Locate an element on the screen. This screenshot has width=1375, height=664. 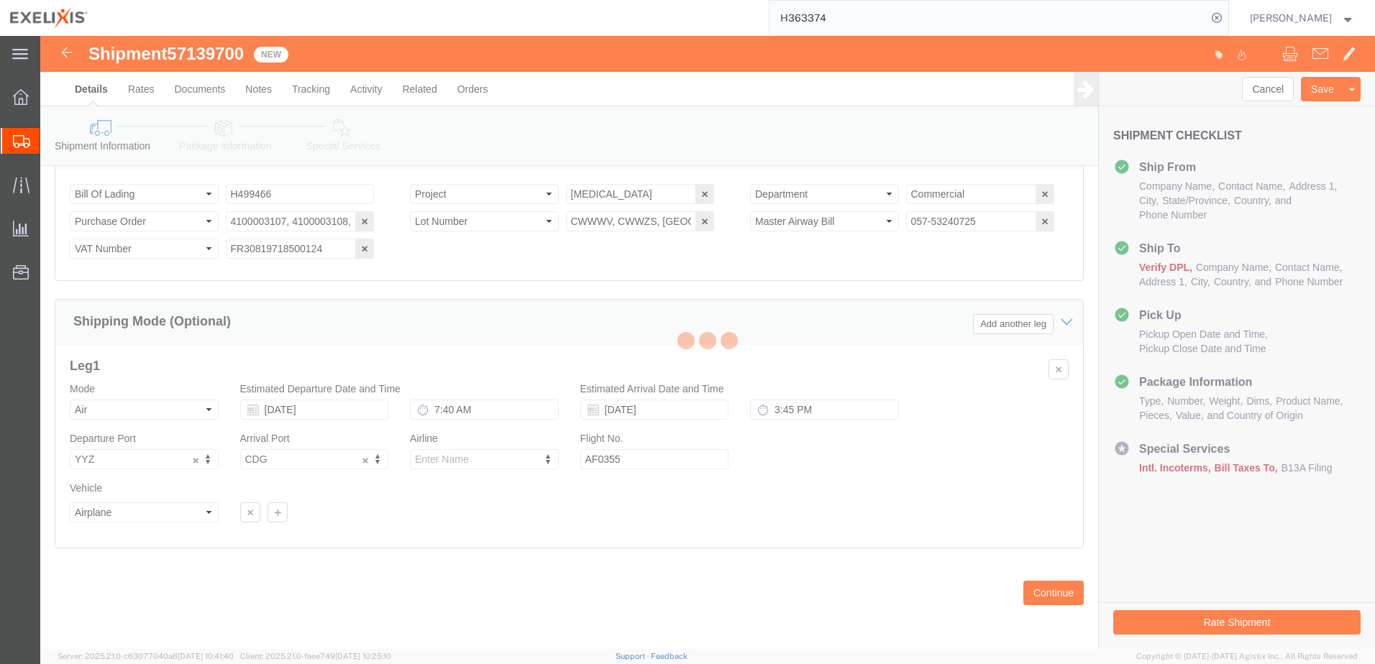
img: logo is located at coordinates (49, 18).